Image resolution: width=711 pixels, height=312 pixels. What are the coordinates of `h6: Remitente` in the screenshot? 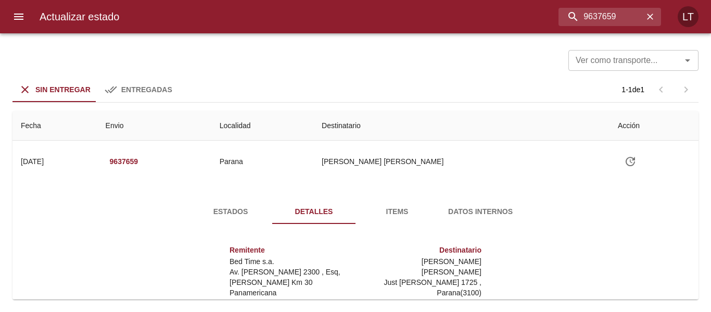 It's located at (290, 250).